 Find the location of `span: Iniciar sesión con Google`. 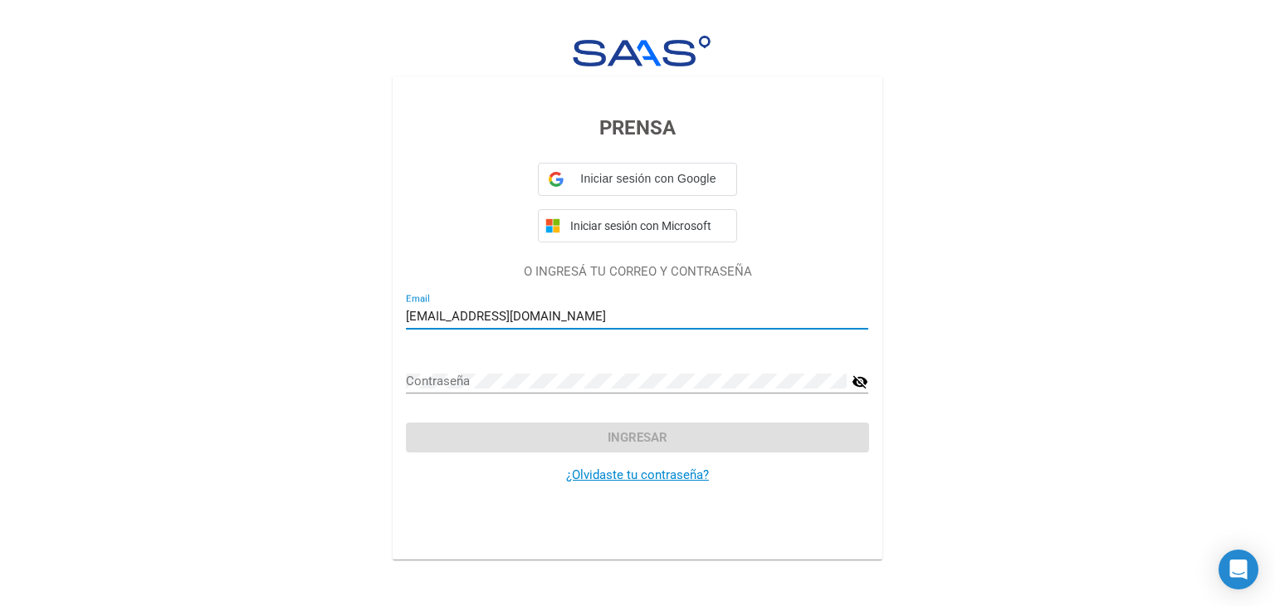

span: Iniciar sesión con Google is located at coordinates (648, 178).